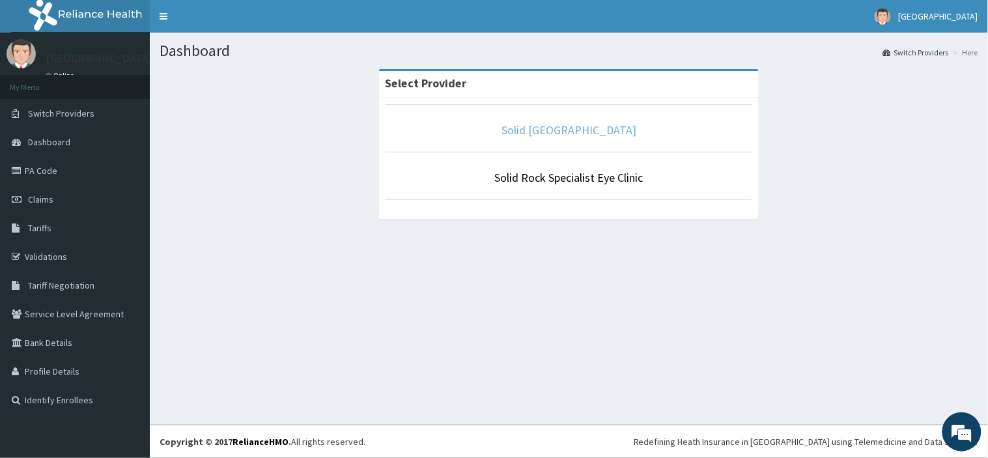  What do you see at coordinates (964, 52) in the screenshot?
I see `li: Here` at bounding box center [964, 52].